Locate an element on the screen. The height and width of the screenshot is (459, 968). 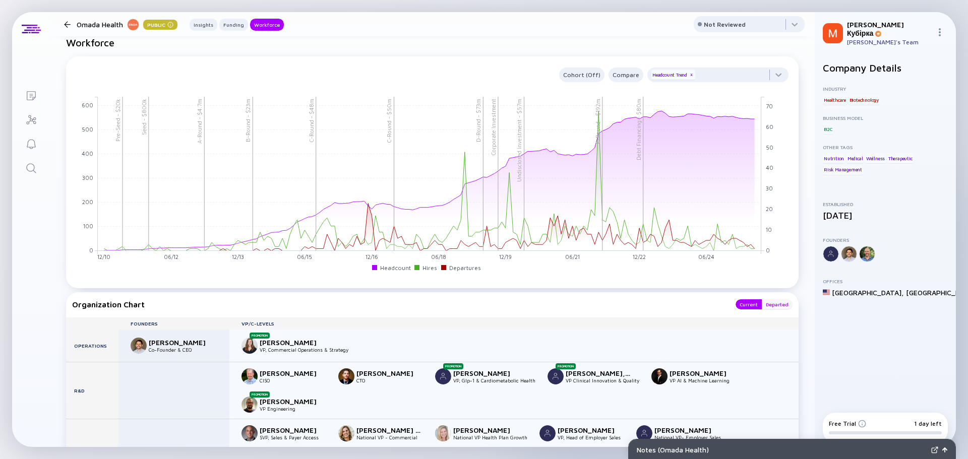
div: Cohort (Off) is located at coordinates (582, 75).